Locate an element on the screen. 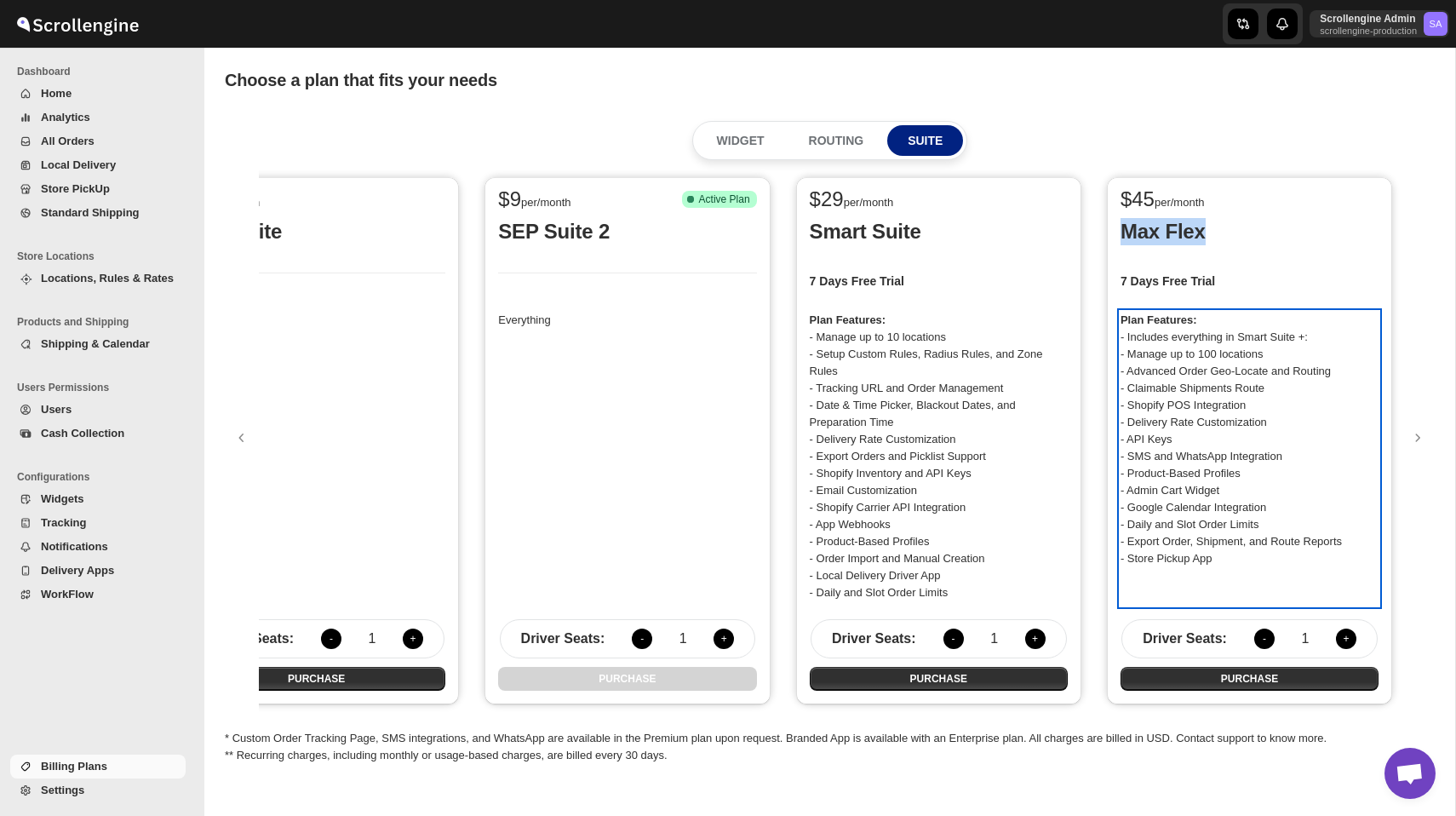  span: Local Delivery is located at coordinates (78, 164).